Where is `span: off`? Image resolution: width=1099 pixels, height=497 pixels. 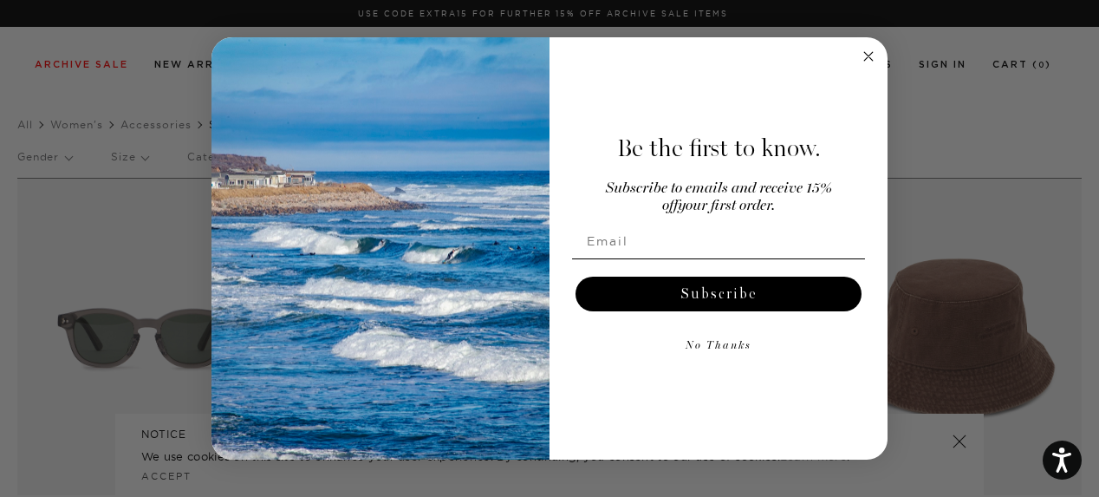
span: off is located at coordinates (670, 205).